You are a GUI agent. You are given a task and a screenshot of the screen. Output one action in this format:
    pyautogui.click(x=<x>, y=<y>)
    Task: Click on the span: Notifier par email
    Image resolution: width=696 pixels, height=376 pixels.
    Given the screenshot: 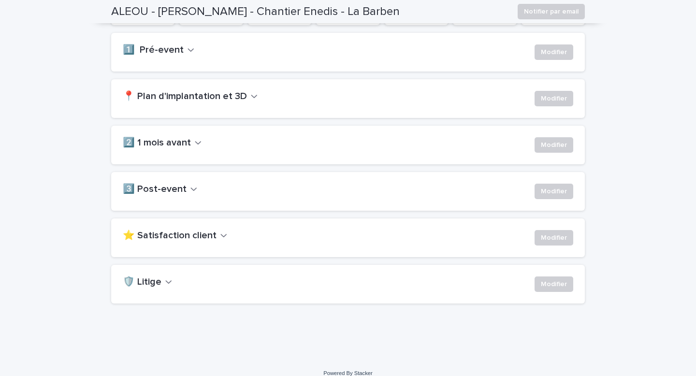 What is the action you would take?
    pyautogui.click(x=551, y=12)
    